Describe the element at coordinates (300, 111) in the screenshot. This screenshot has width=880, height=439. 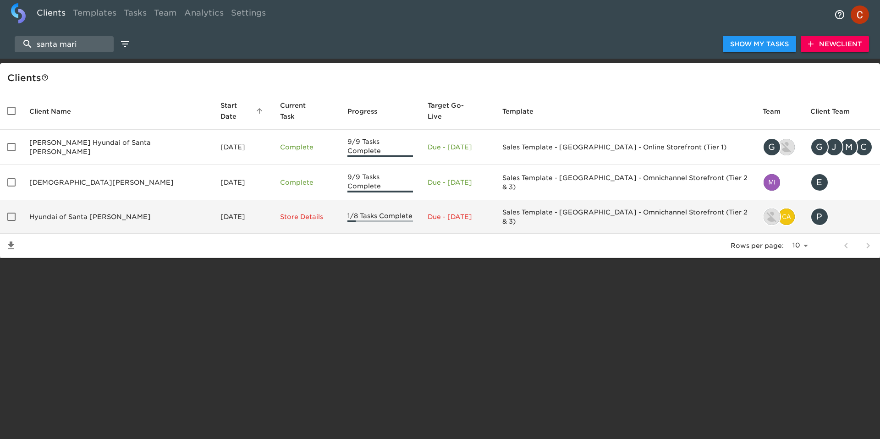
I see `span: This is the next Task in this Hub that should be completed` at that location.